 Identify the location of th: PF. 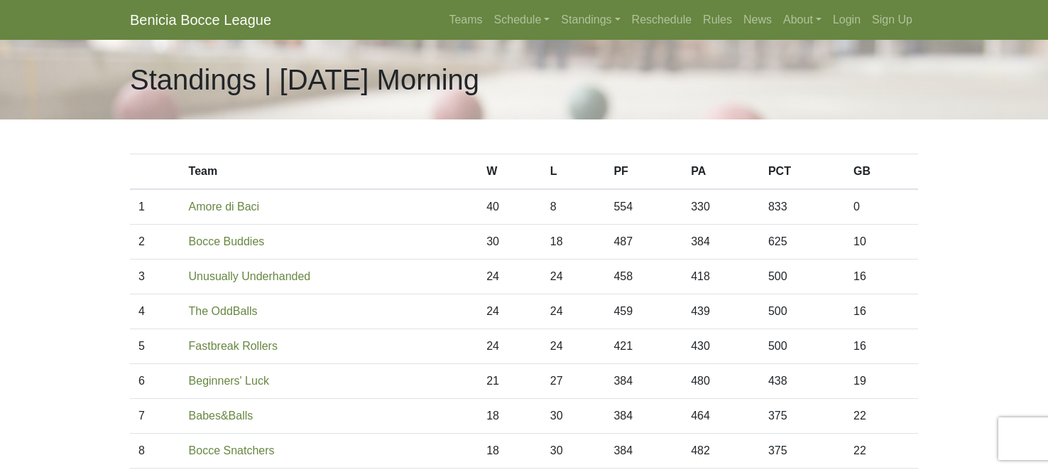
(644, 172).